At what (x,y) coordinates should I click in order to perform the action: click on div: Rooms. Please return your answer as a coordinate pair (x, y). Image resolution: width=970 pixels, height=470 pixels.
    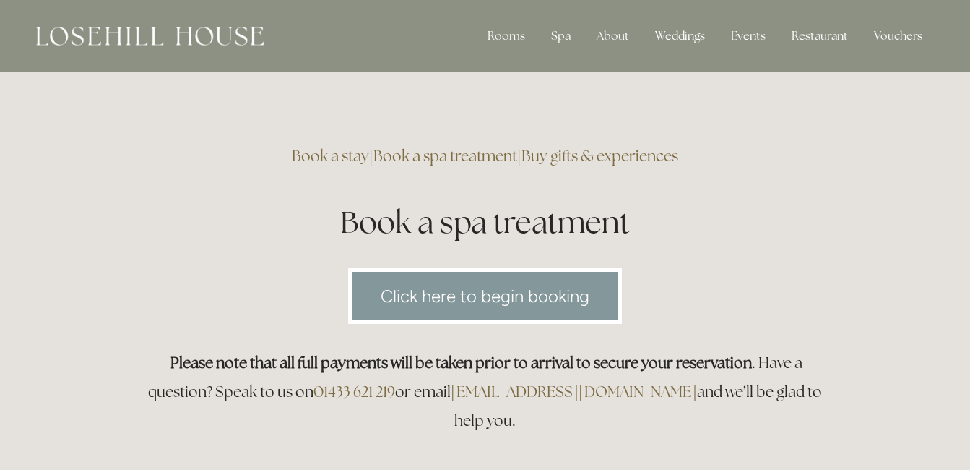
    Looking at the image, I should click on (506, 36).